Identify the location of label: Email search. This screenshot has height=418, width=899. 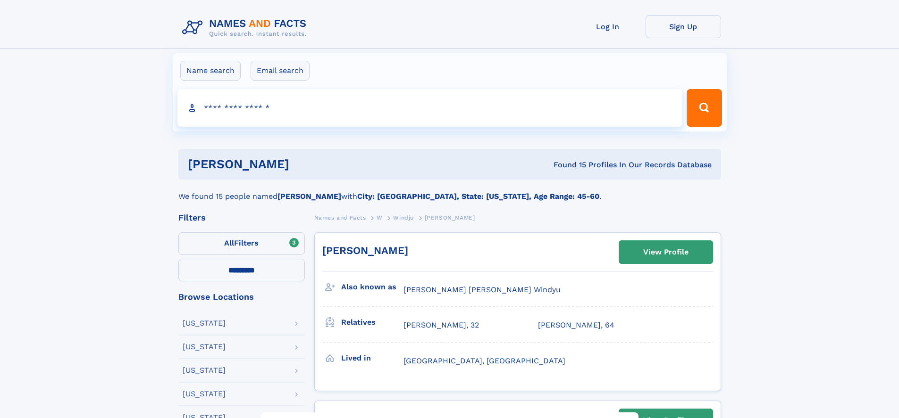
(280, 71).